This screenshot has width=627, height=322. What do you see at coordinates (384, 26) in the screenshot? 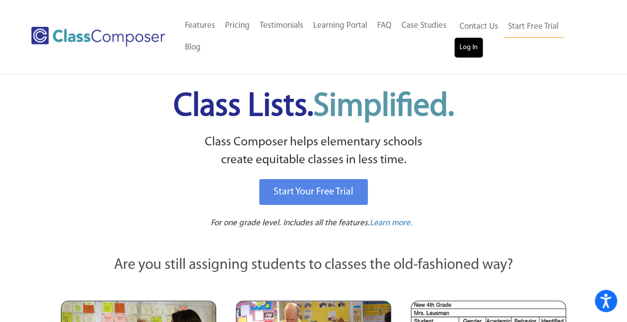
I see `a: FAQ` at bounding box center [384, 26].